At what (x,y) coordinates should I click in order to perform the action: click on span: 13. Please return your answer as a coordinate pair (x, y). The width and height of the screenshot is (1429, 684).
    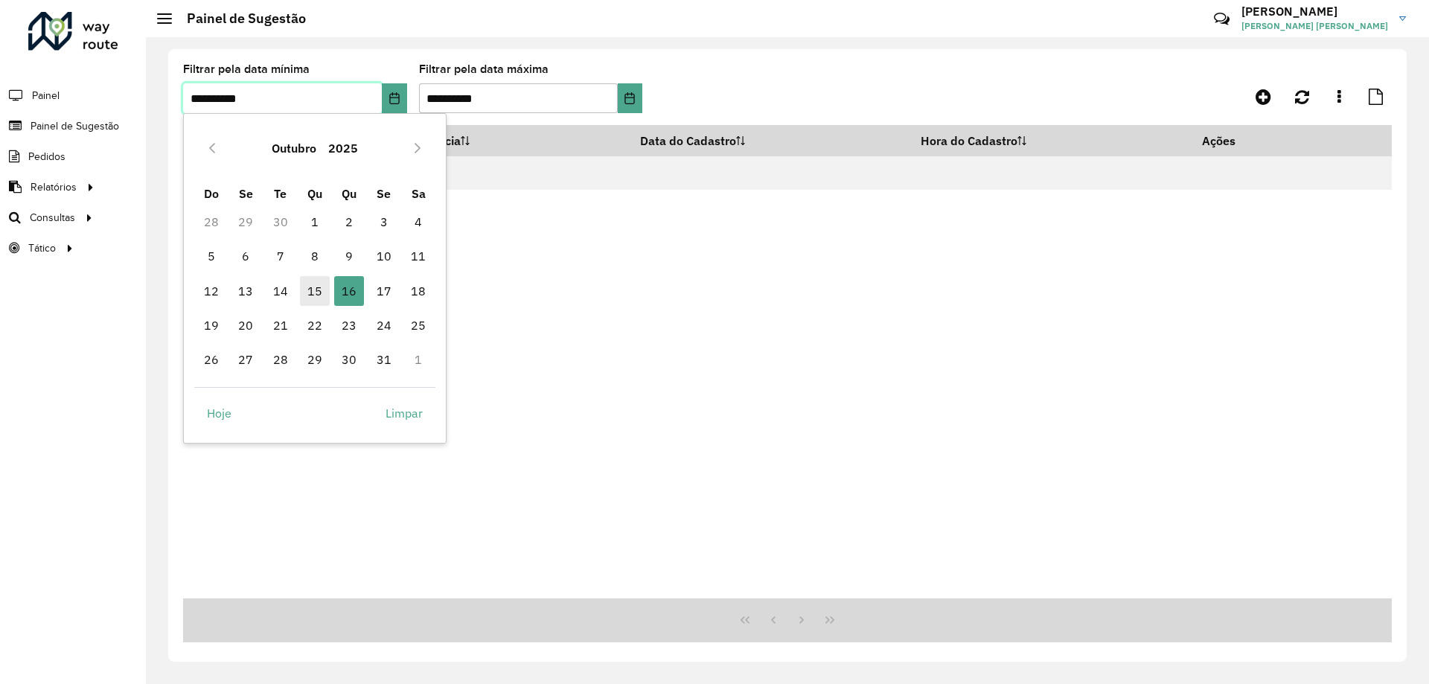
    Looking at the image, I should click on (246, 291).